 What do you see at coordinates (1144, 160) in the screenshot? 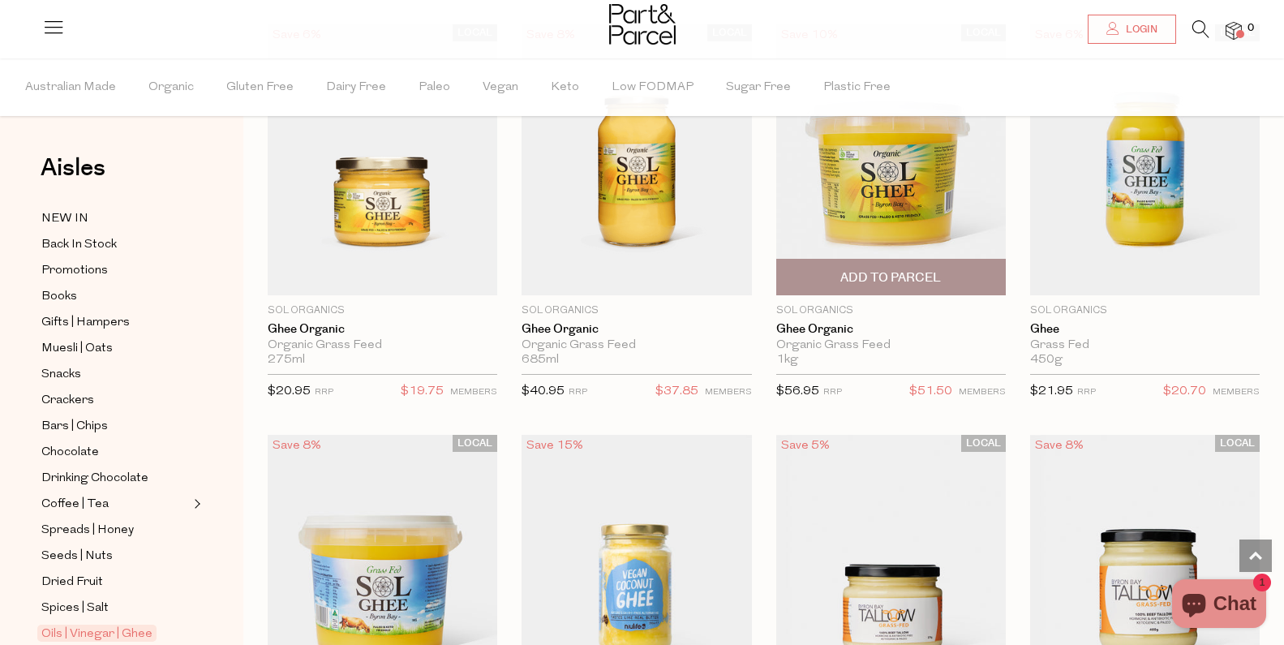
I see `img: Ghee` at bounding box center [1144, 160].